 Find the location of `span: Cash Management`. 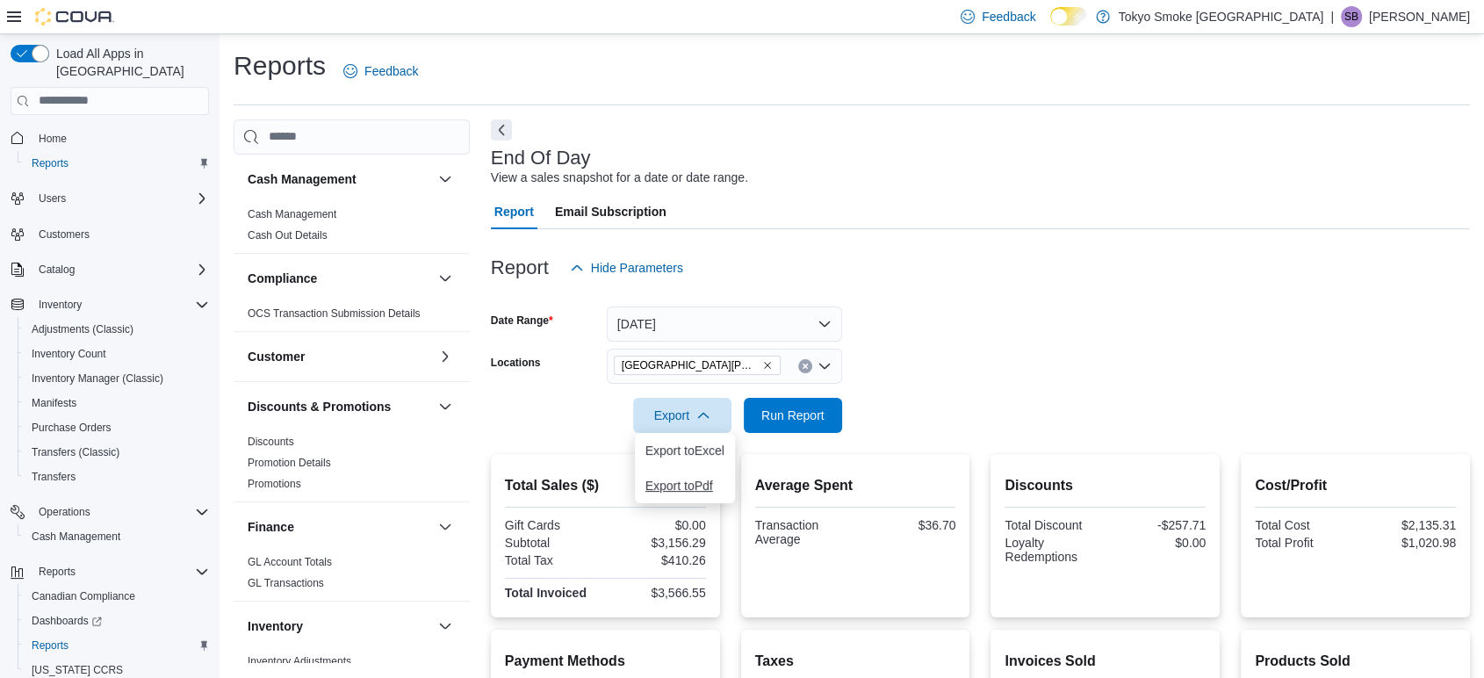

span: Cash Management is located at coordinates (292, 214).